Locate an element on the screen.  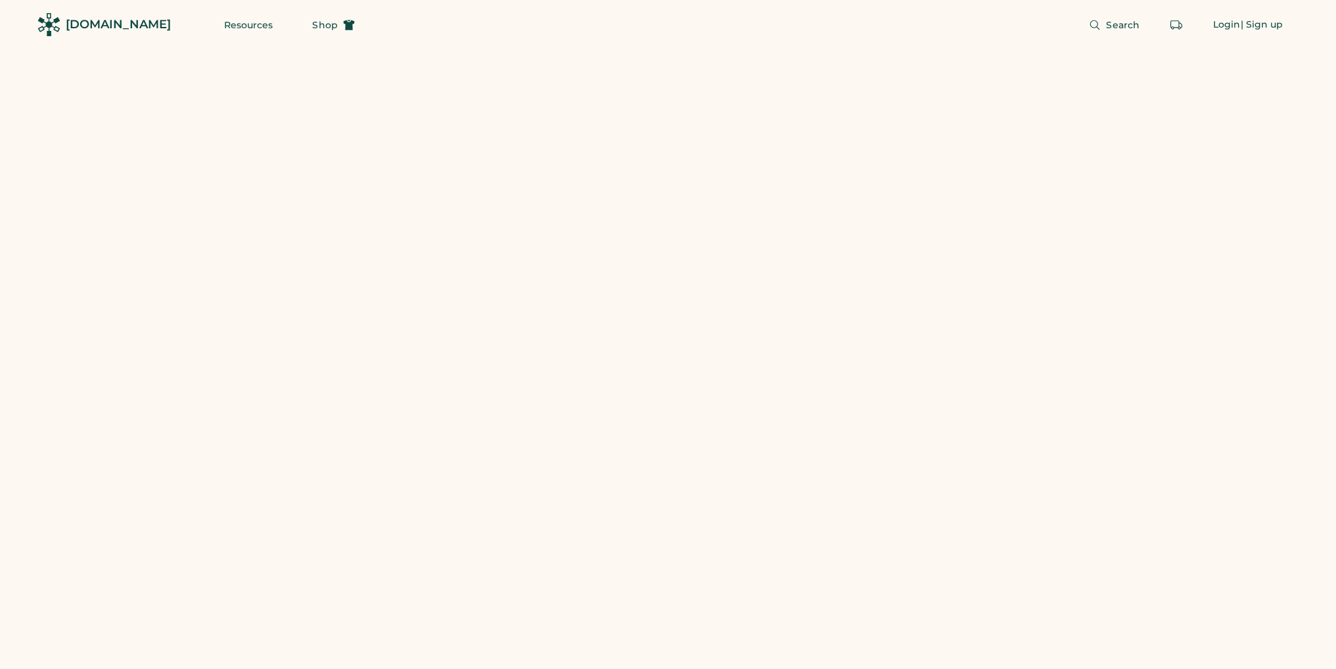
button: Search is located at coordinates (1114, 25).